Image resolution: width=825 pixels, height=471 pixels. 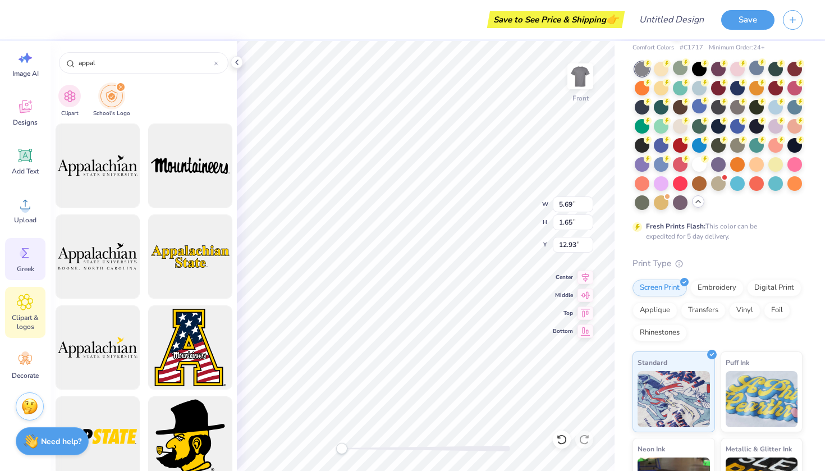 What do you see at coordinates (718, 263) in the screenshot?
I see `div: Print Type` at bounding box center [718, 263].